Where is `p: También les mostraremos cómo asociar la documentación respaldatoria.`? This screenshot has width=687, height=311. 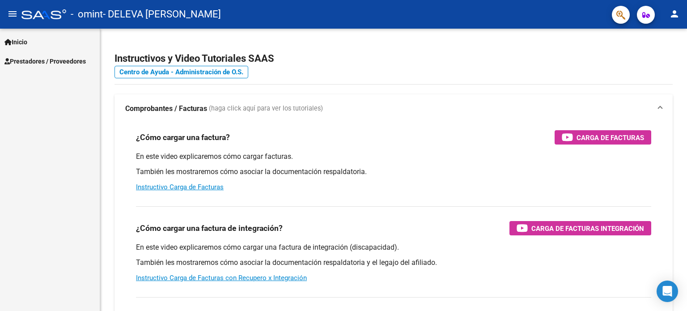
p: También les mostraremos cómo asociar la documentación respaldatoria. is located at coordinates (394, 172).